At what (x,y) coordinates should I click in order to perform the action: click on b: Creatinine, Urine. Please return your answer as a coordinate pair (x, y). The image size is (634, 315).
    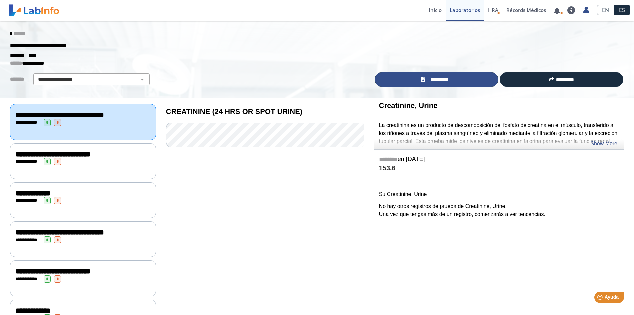
    Looking at the image, I should click on (408, 105).